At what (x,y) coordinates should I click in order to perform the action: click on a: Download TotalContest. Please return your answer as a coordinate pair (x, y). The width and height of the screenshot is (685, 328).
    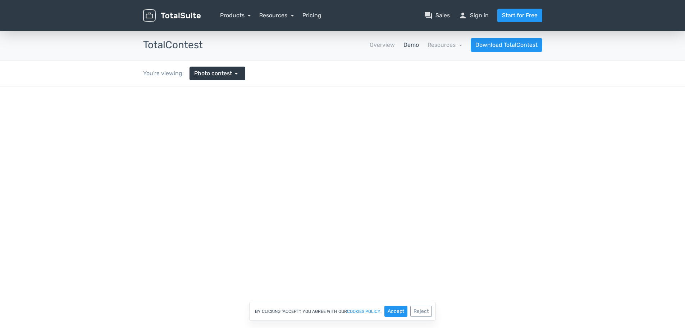
    Looking at the image, I should click on (506, 45).